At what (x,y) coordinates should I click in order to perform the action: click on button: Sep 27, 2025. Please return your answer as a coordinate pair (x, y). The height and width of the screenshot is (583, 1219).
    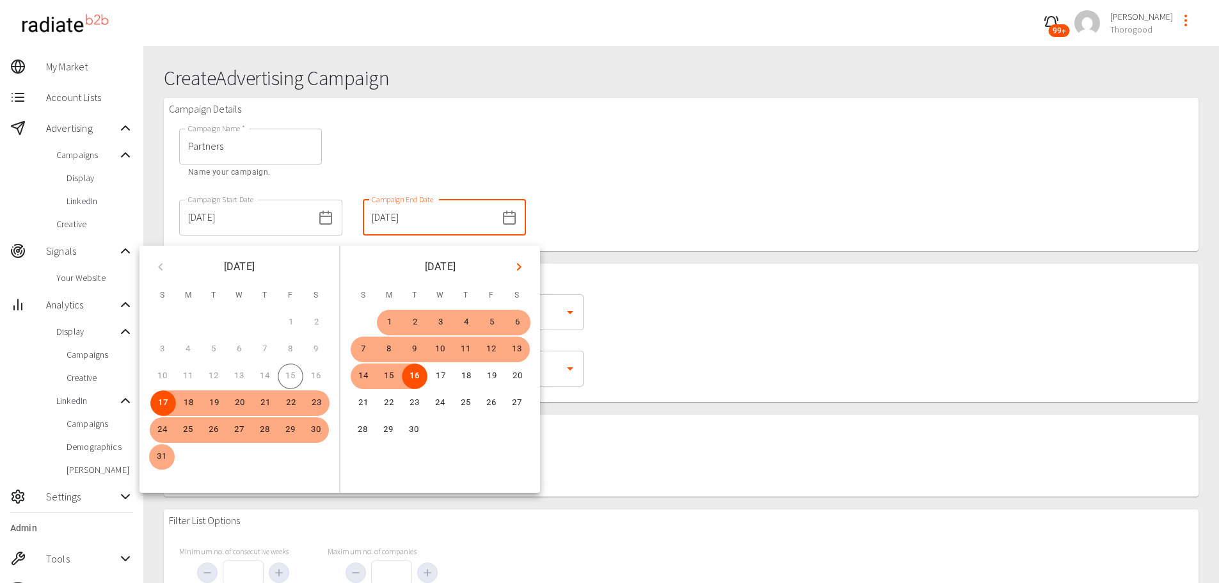
    Looking at the image, I should click on (517, 403).